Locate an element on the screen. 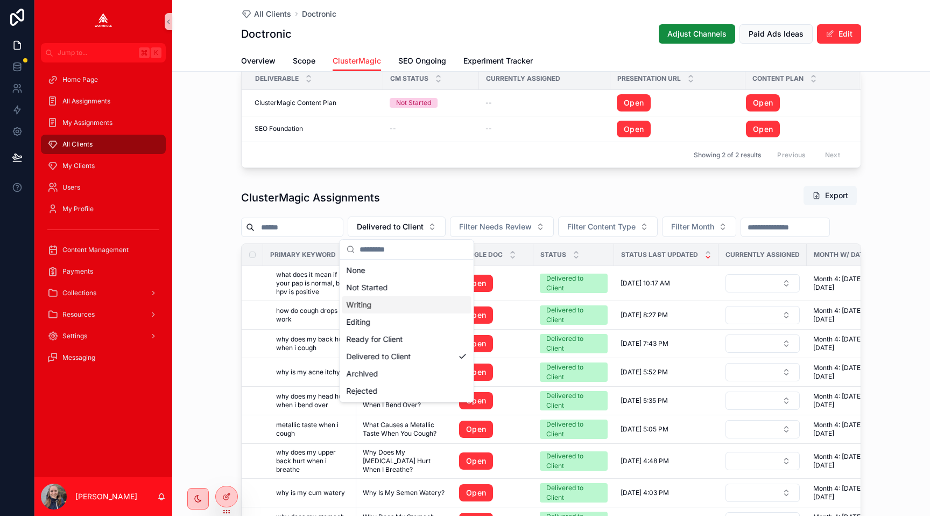  a: My Profile is located at coordinates (103, 209).